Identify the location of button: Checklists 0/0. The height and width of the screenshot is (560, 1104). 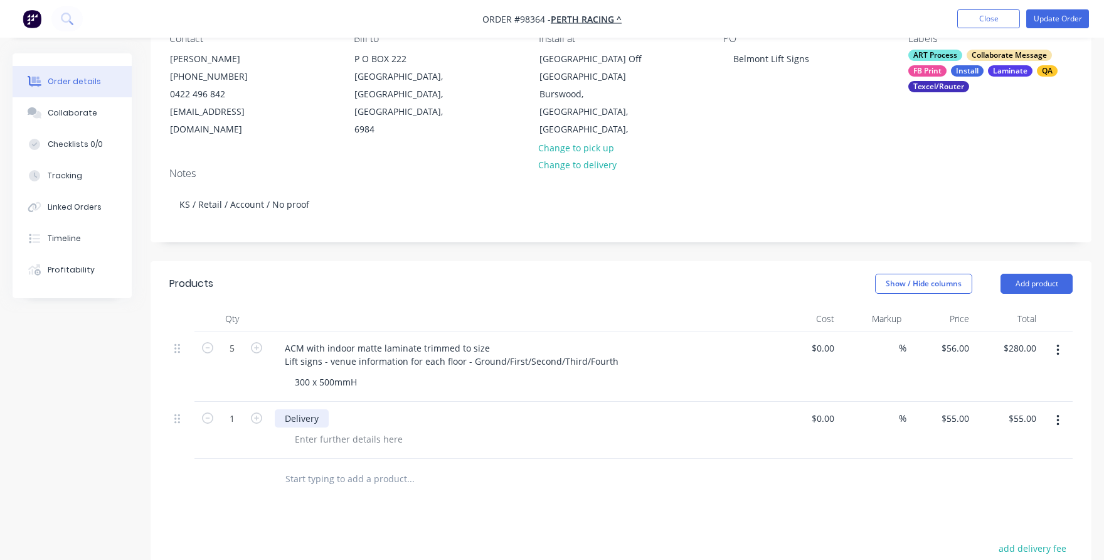
(72, 144).